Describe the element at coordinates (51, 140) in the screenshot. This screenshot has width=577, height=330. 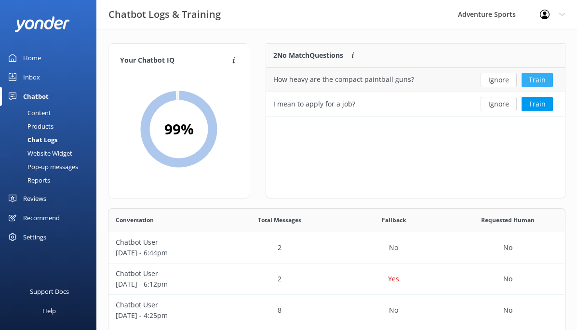
I see `a: Chat Logs` at that location.